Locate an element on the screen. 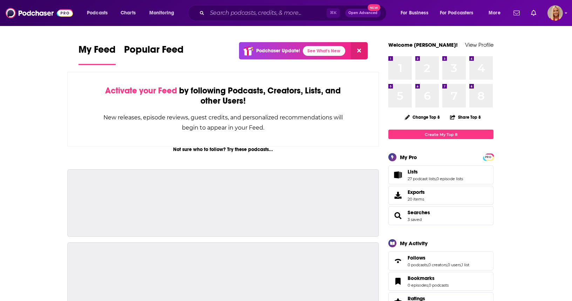 This screenshot has width=572, height=301. span: Activate your Feed is located at coordinates (141, 90).